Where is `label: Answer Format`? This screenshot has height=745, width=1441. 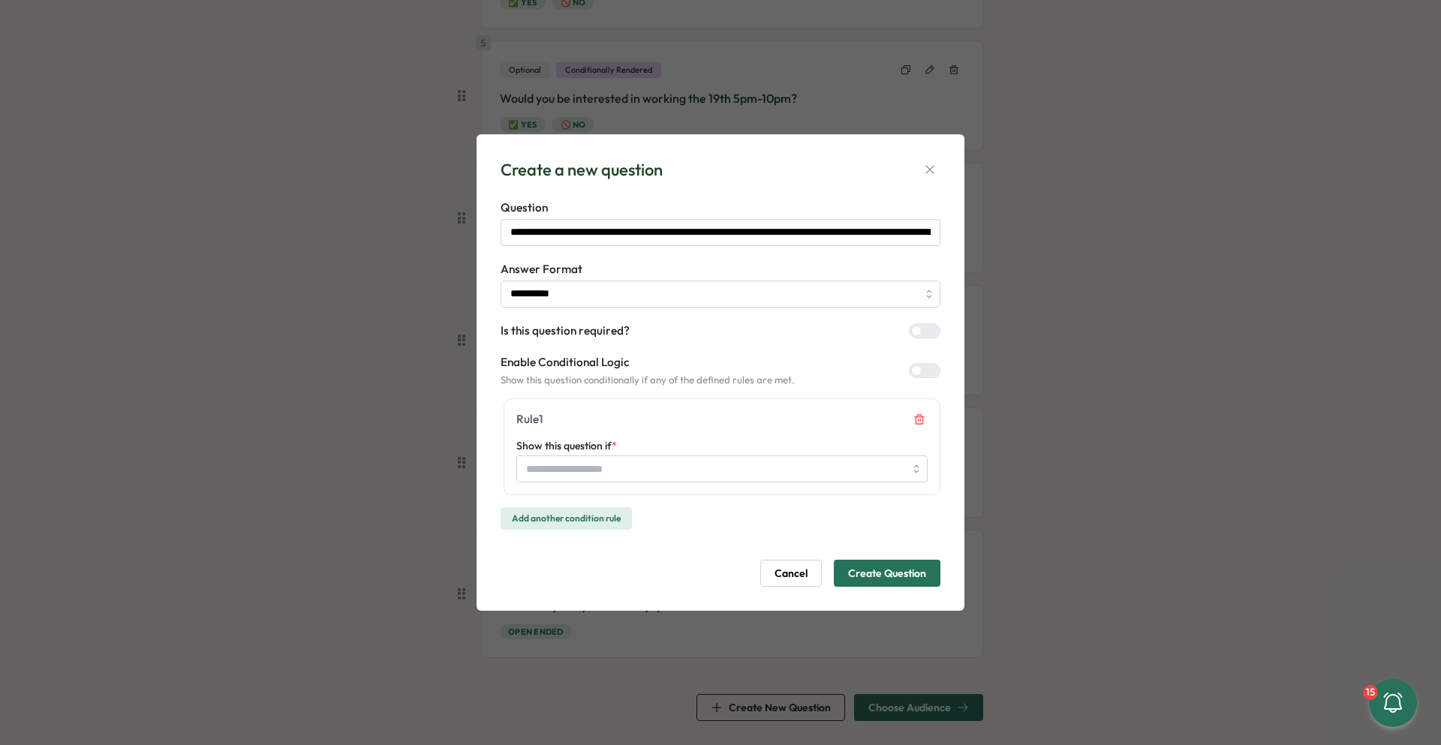
label: Answer Format is located at coordinates (721, 269).